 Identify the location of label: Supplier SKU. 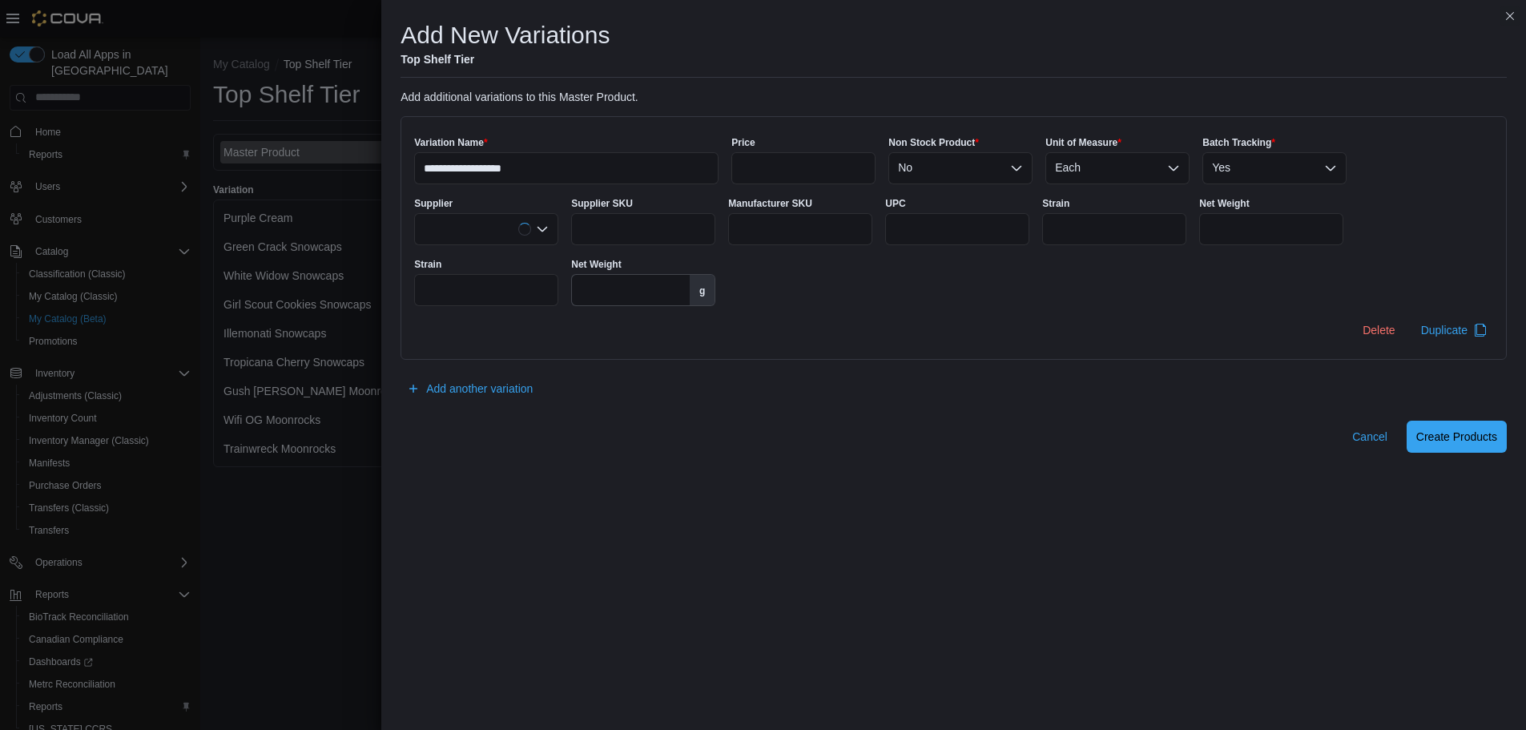
(602, 203).